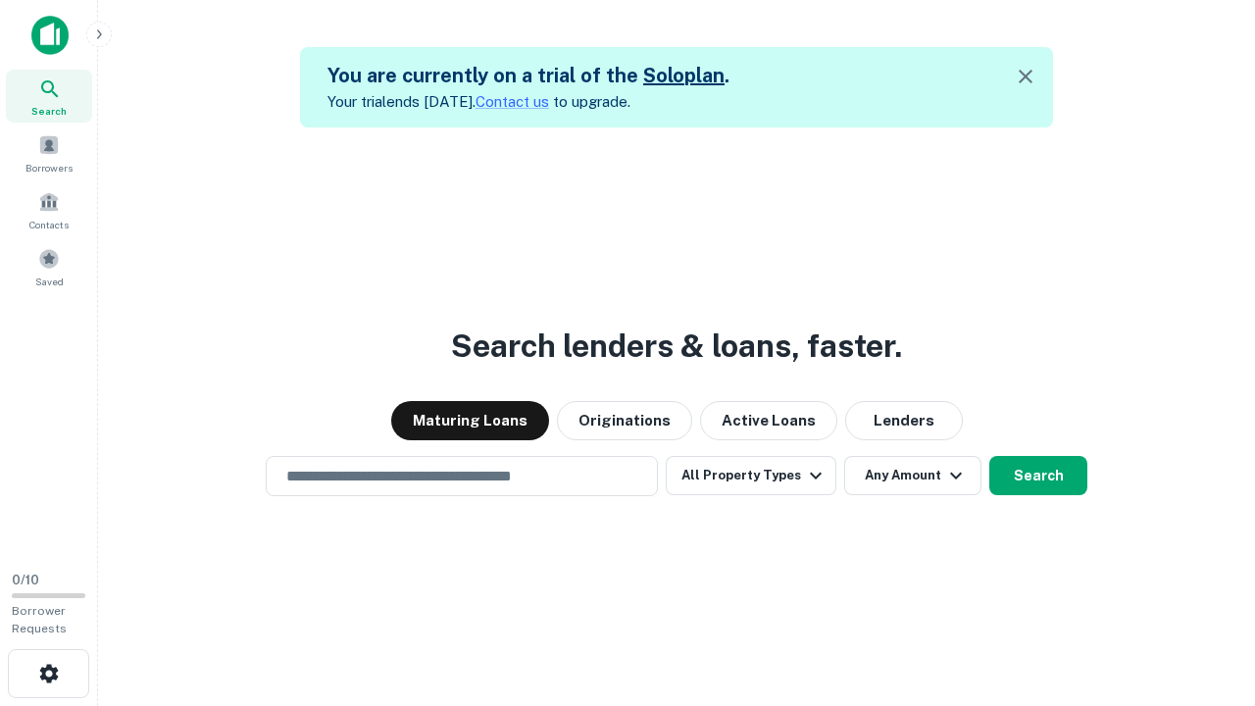 The width and height of the screenshot is (1255, 706). What do you see at coordinates (26, 580) in the screenshot?
I see `span: 0 / 10` at bounding box center [26, 580].